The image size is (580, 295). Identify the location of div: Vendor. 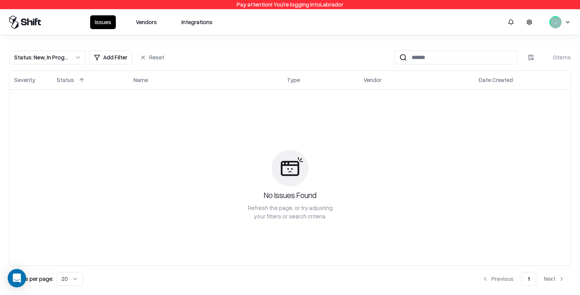
(373, 80).